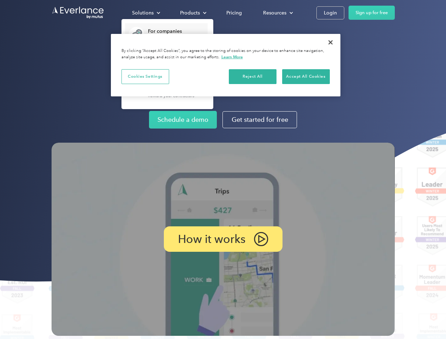 Image resolution: width=446 pixels, height=339 pixels. I want to click on a: Pricing, so click(234, 13).